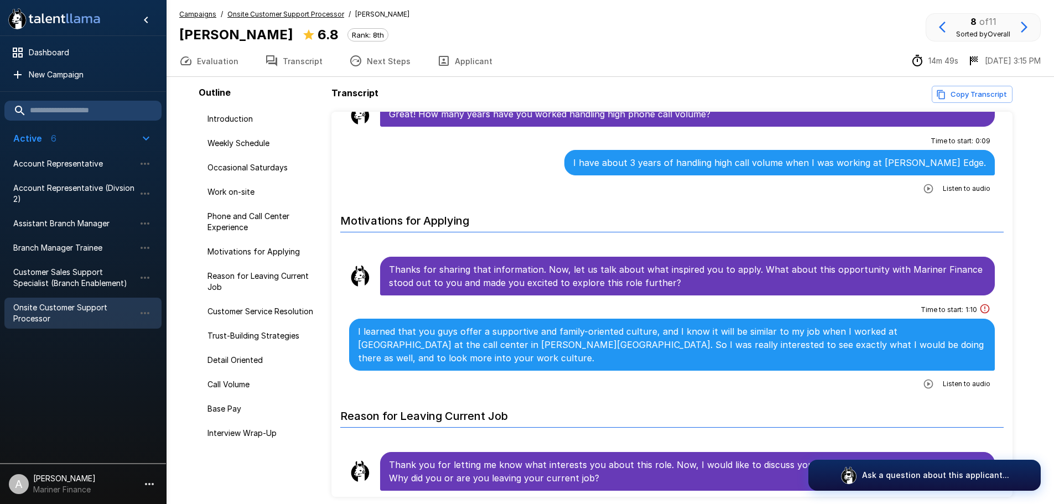  Describe the element at coordinates (263, 311) in the screenshot. I see `div: Customer Service Resolution` at that location.